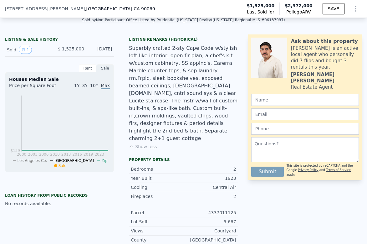 The width and height of the screenshot is (367, 244). What do you see at coordinates (157, 222) in the screenshot?
I see `div: Lot Sqft` at bounding box center [157, 222].